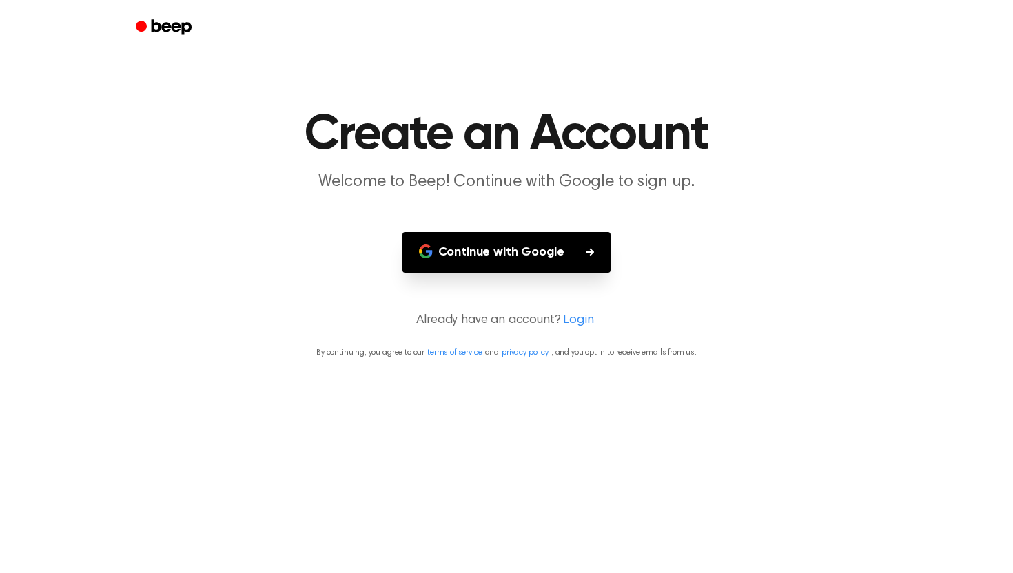 The image size is (1013, 573). Describe the element at coordinates (506, 353) in the screenshot. I see `p: By continuing, you agree to our and , and you opt in to receive emails from us.` at that location.